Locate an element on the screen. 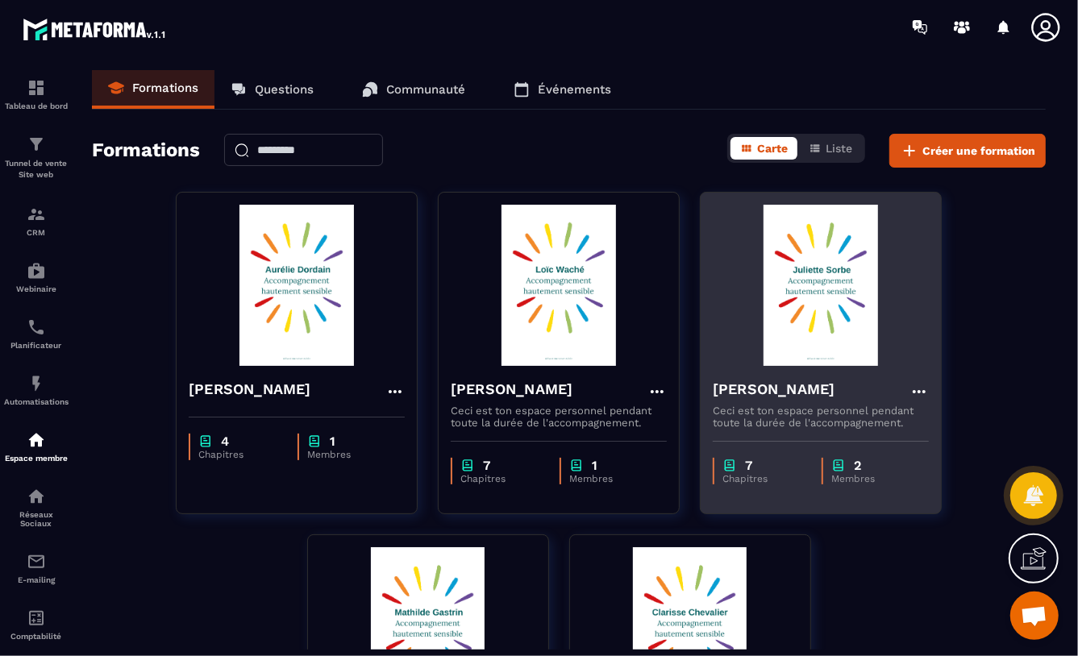 This screenshot has height=656, width=1078. span: Créer une formation is located at coordinates (979, 151).